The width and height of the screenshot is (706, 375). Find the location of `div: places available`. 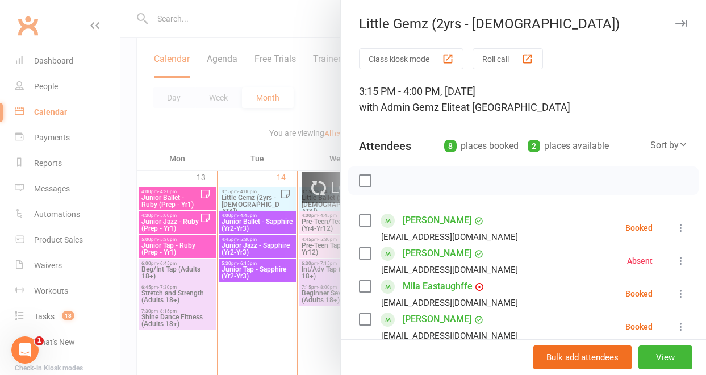

div: places available is located at coordinates (568, 146).